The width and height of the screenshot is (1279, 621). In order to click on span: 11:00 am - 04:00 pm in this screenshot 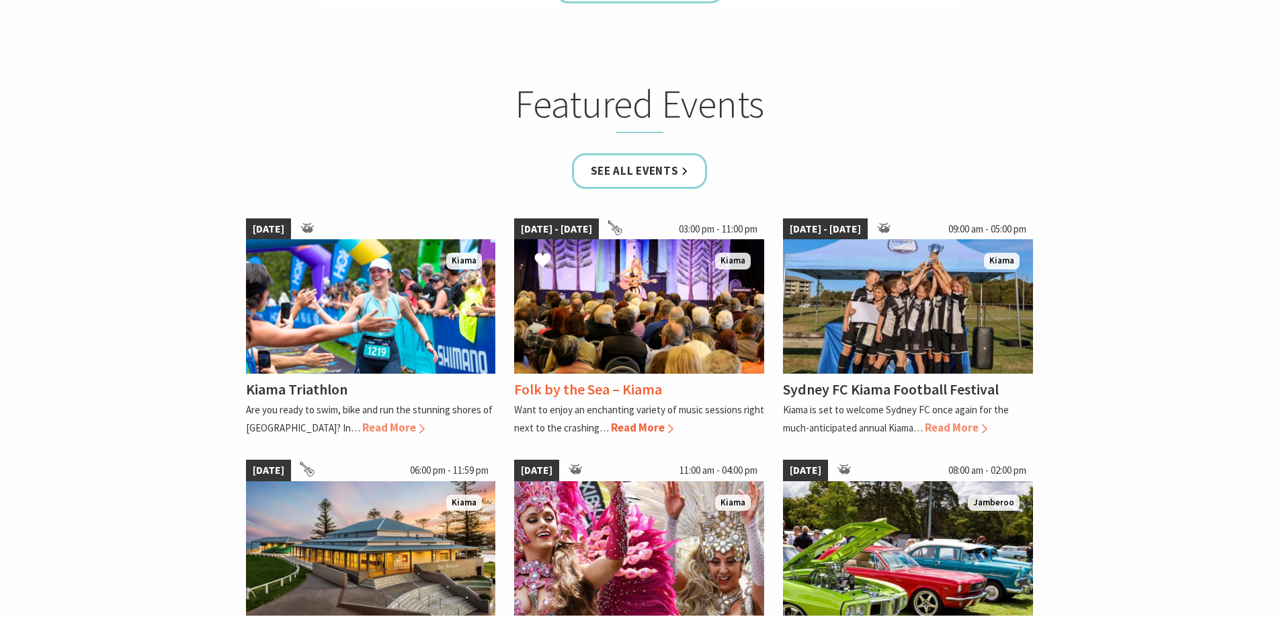, I will do `click(718, 470)`.